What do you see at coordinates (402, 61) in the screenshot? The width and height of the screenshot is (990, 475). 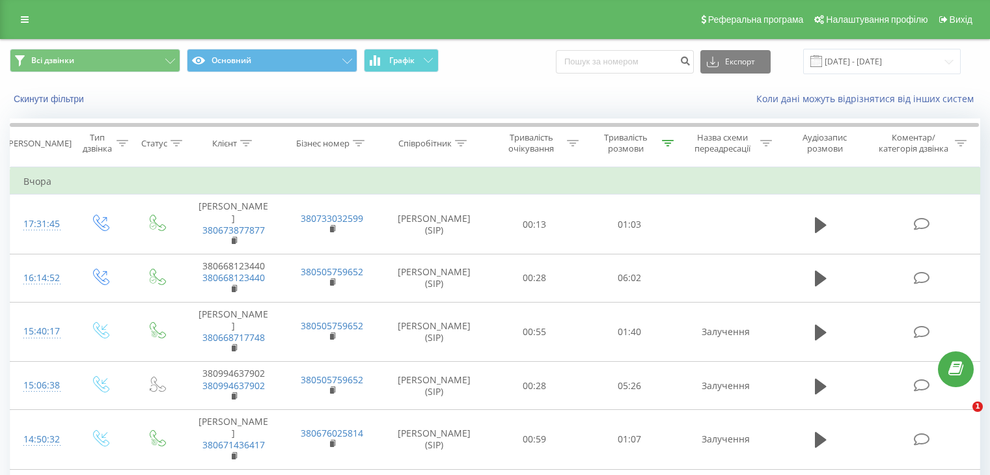 I see `span: Графік` at bounding box center [402, 61].